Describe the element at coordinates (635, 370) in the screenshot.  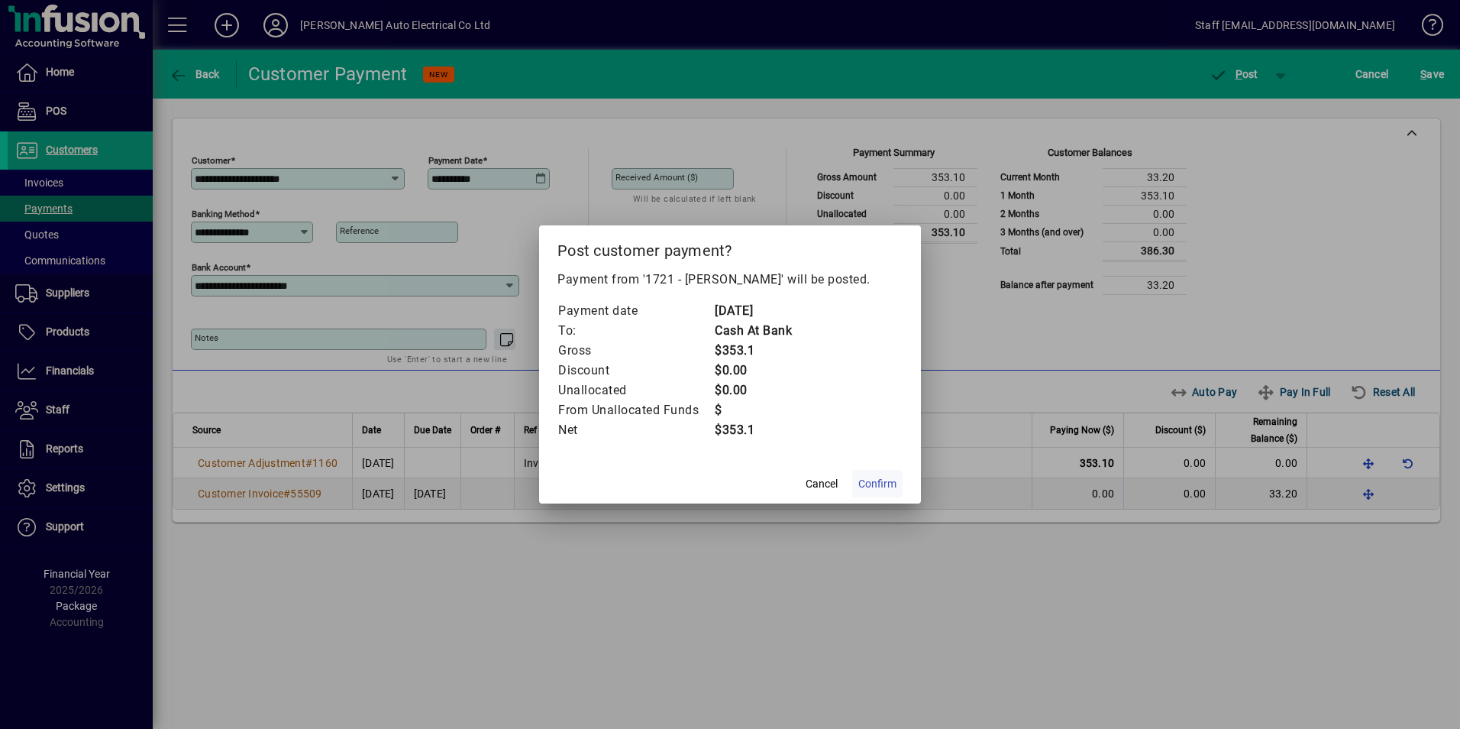
I see `td: Discount` at that location.